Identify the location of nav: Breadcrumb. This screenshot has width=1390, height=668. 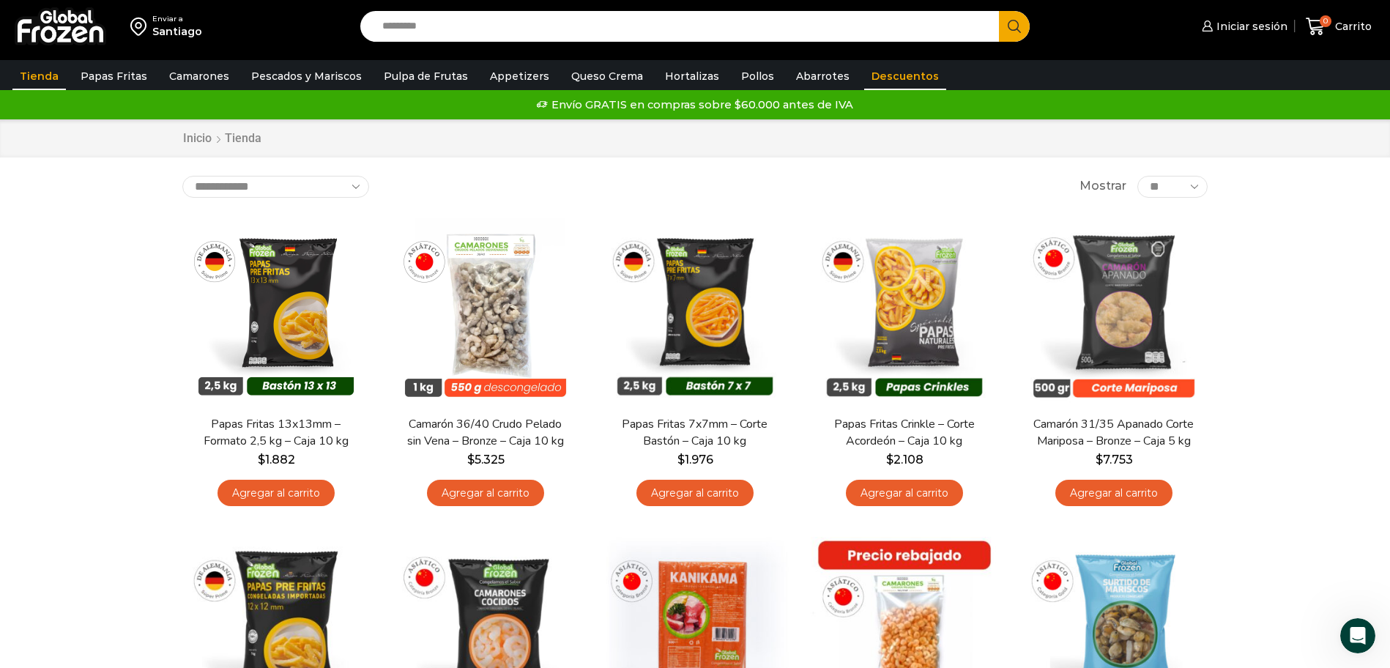
(222, 138).